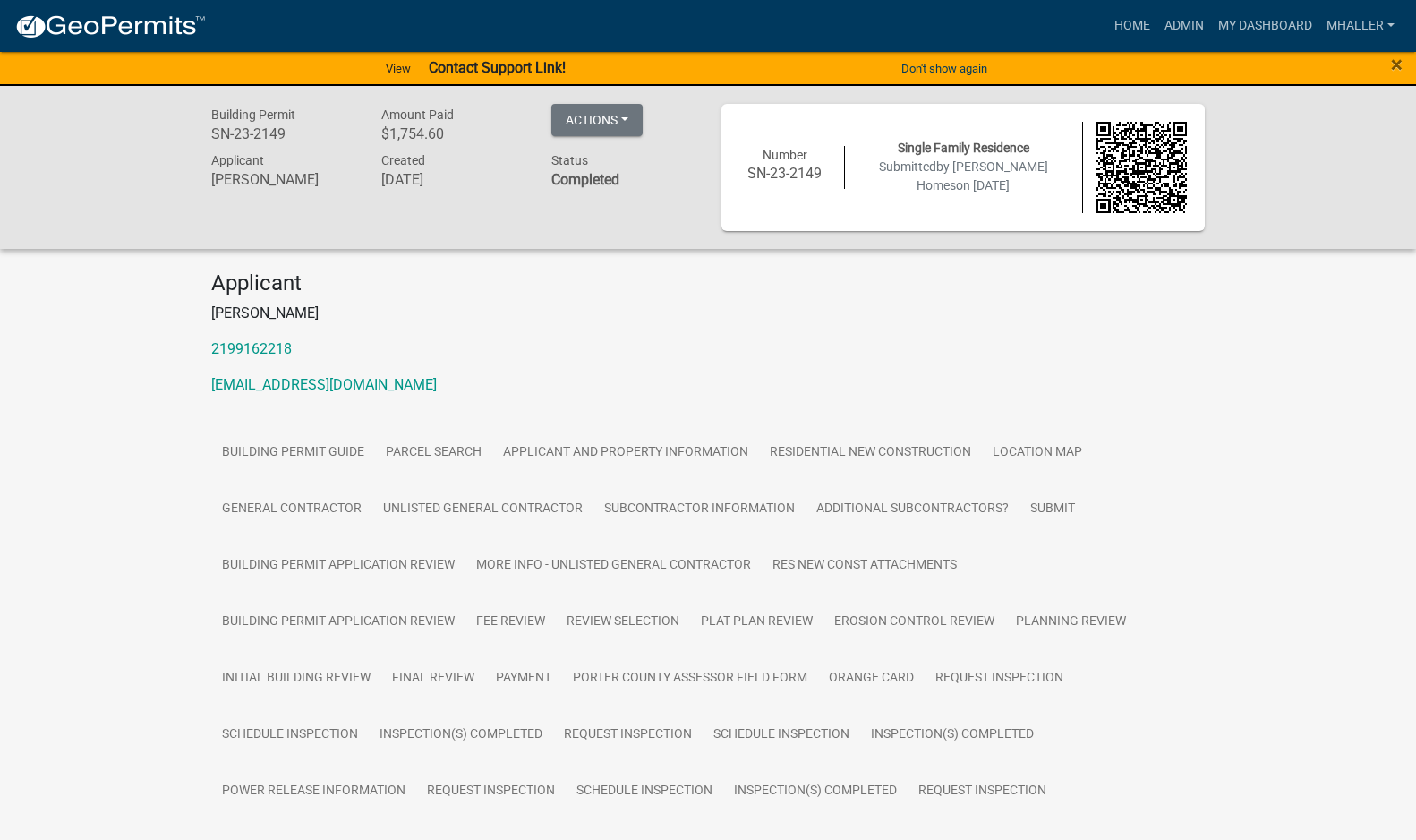  What do you see at coordinates (1397, 64) in the screenshot?
I see `button: Close` at bounding box center [1397, 64].